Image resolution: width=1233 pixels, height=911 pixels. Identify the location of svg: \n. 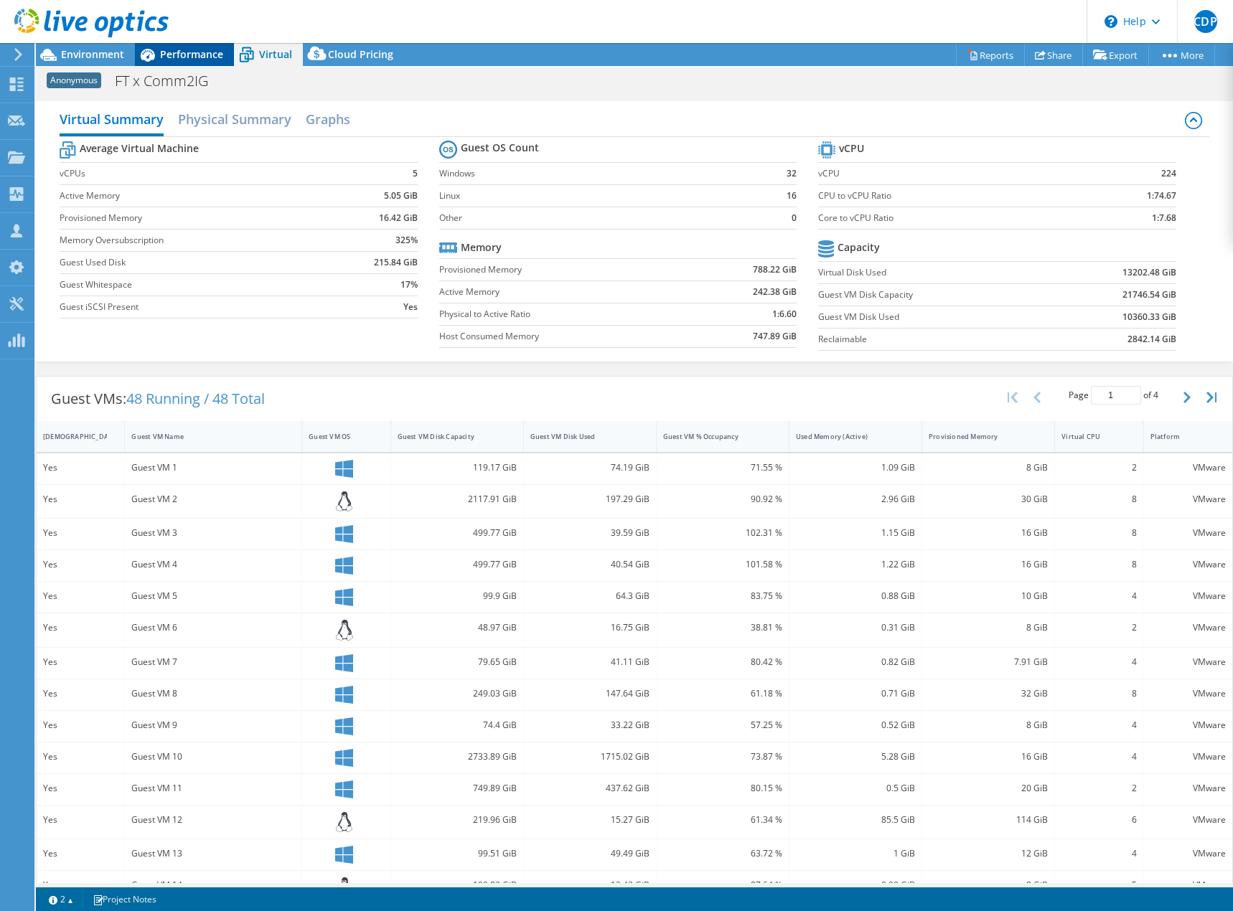
(1111, 22).